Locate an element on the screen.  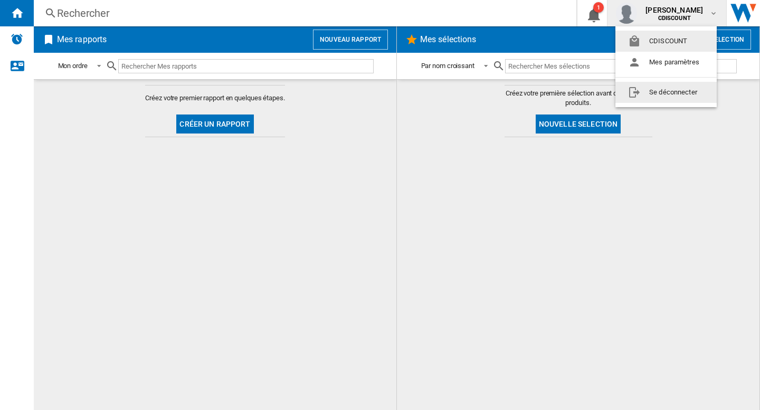
md-menu-item: CDISCOUNT is located at coordinates (666, 41).